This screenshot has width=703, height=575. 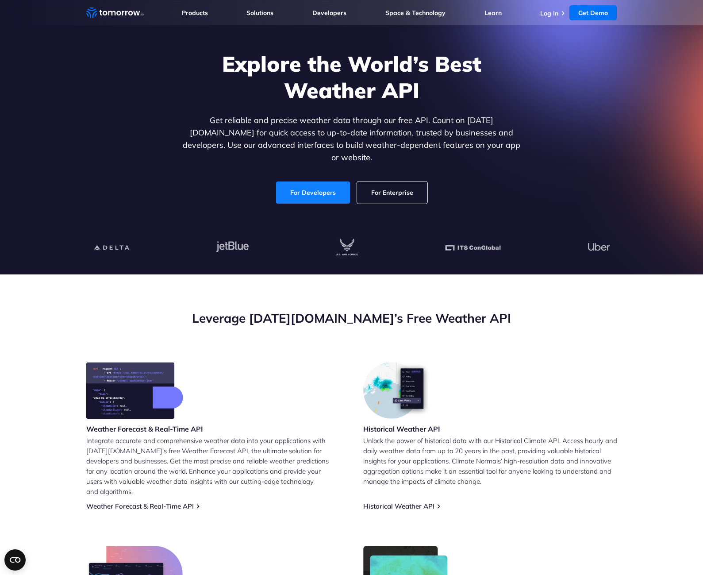 I want to click on h1: Explore the World’s Best Weather API, so click(x=352, y=77).